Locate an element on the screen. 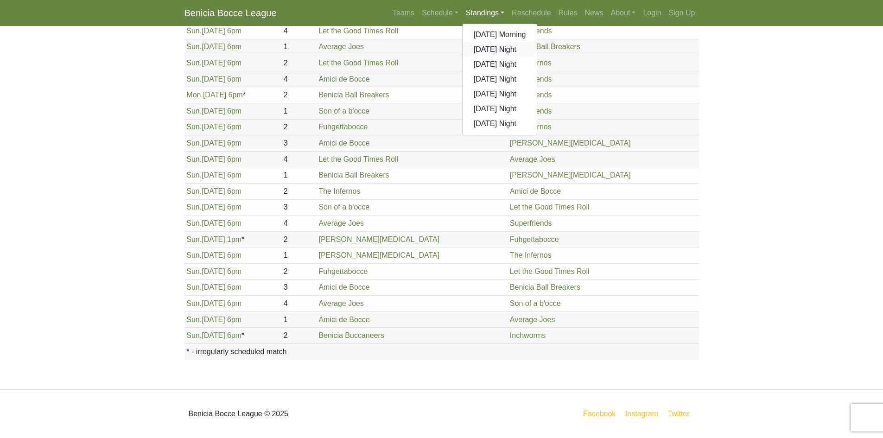  div: Standings is located at coordinates (500, 79).